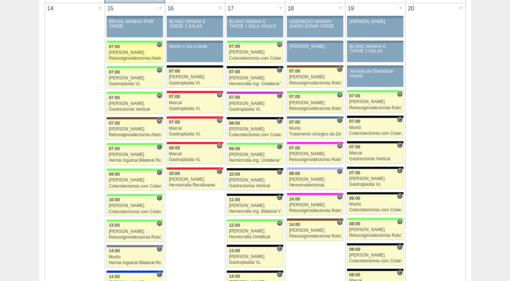 This screenshot has width=510, height=281. What do you see at coordinates (291, 9) in the screenshot?
I see `div: 18` at bounding box center [291, 9].